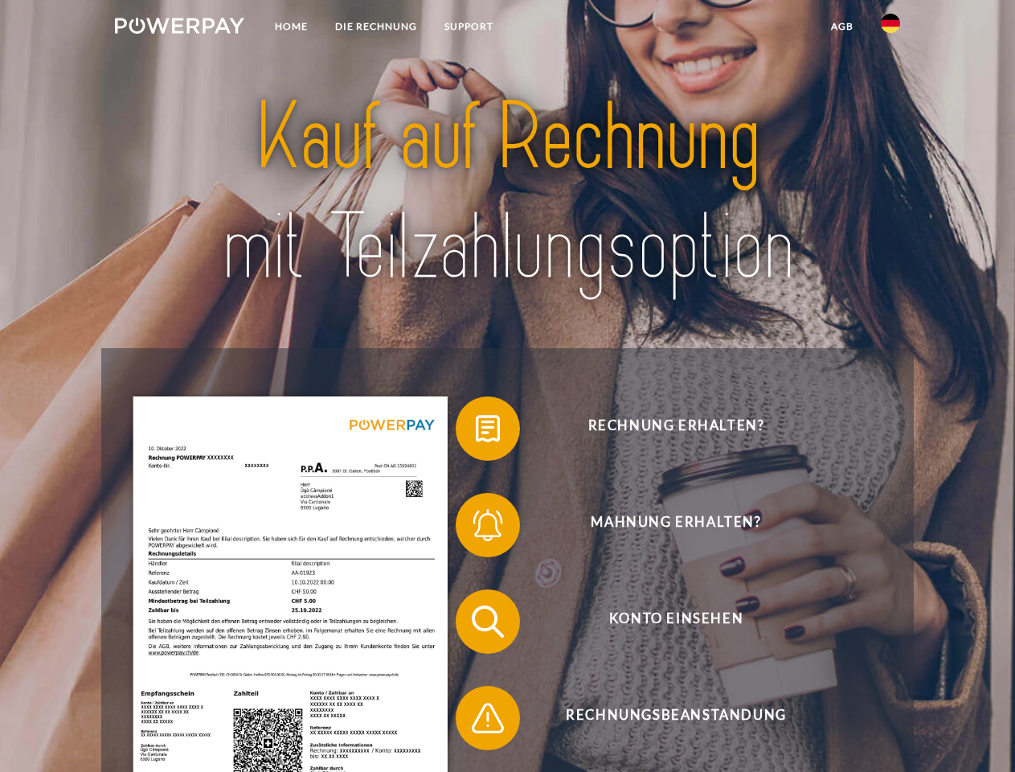 Image resolution: width=1015 pixels, height=772 pixels. I want to click on a: Konto einsehen, so click(665, 621).